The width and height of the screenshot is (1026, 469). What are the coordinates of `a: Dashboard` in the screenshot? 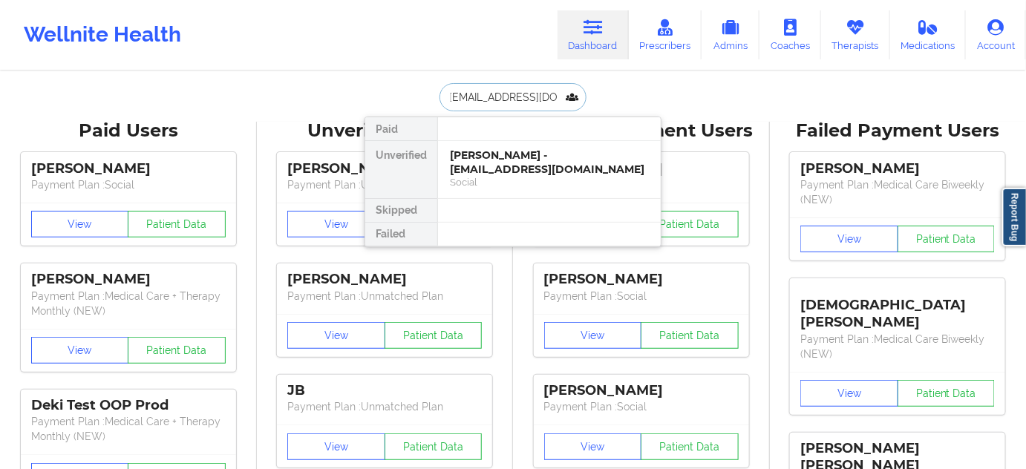 It's located at (593, 35).